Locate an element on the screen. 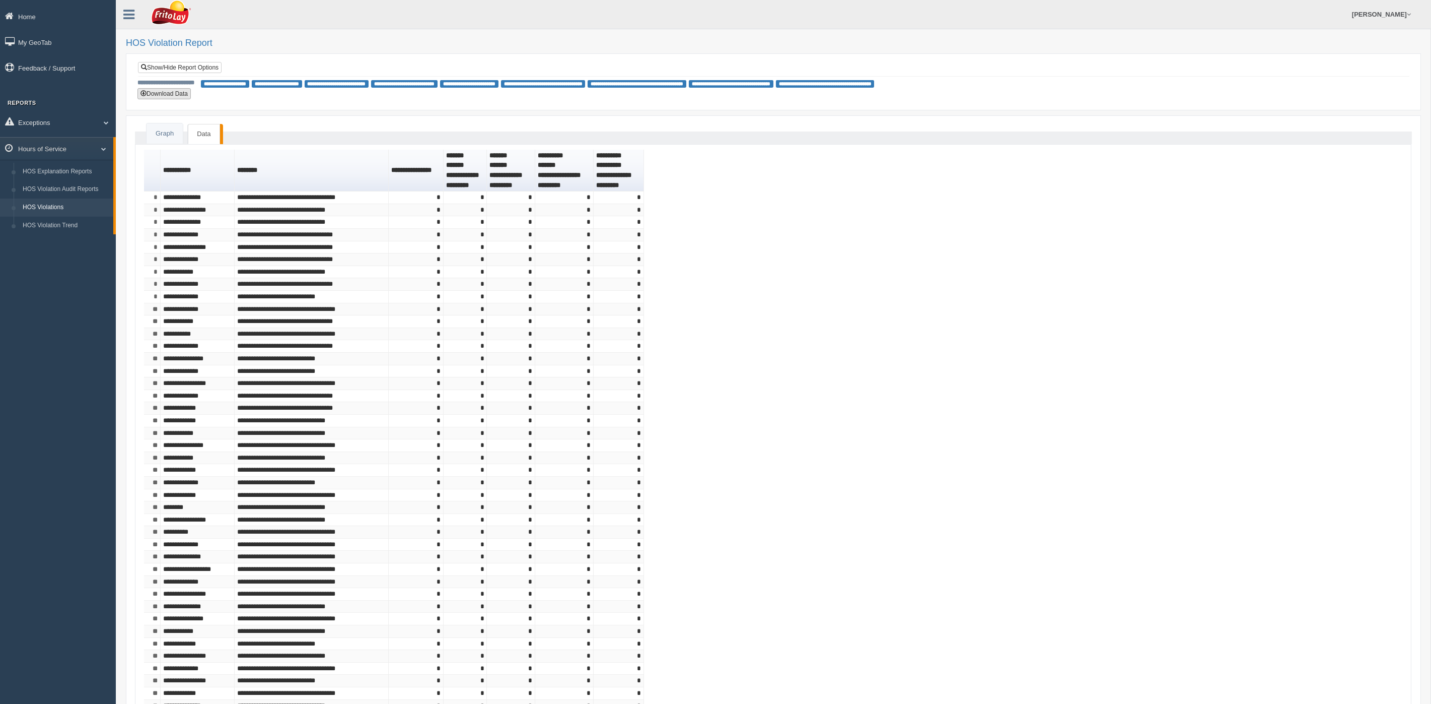 This screenshot has width=1431, height=704. button: Download Data is located at coordinates (164, 94).